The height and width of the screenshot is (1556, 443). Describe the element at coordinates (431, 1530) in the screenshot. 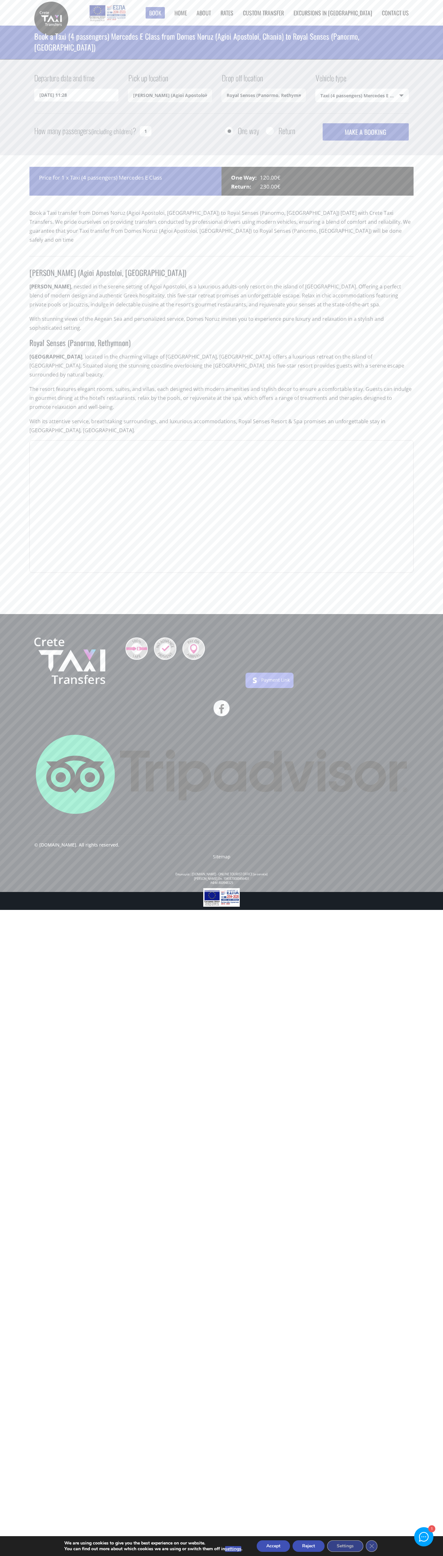

I see `div: 1` at that location.